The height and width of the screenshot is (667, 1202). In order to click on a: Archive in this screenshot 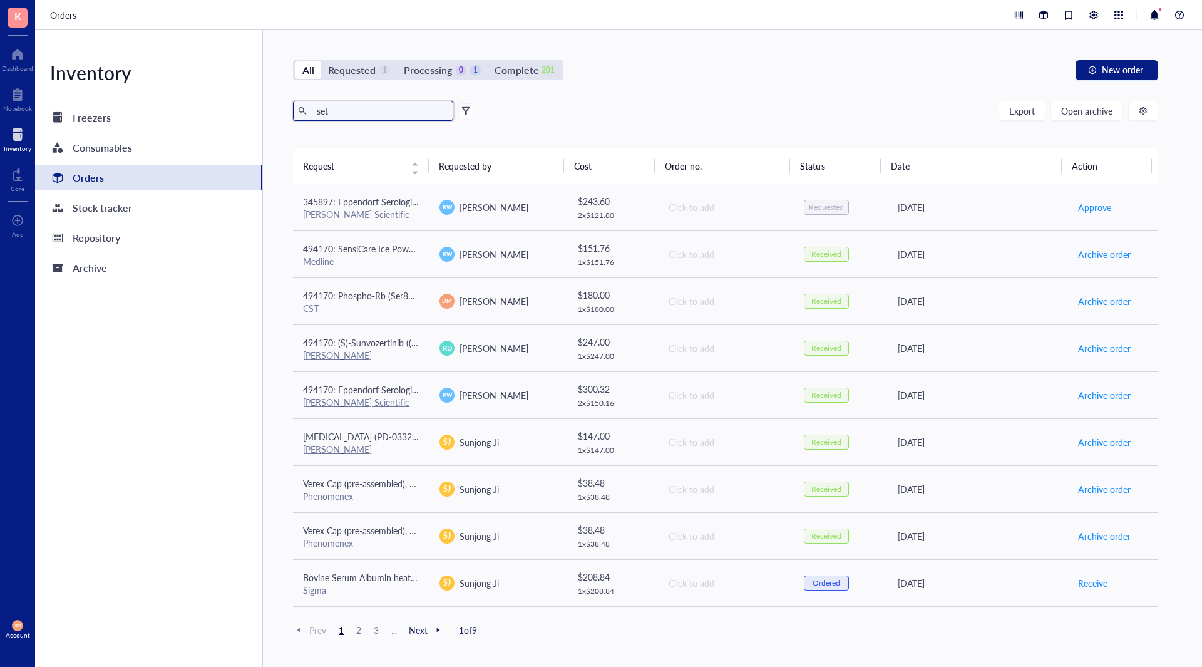, I will do `click(148, 268)`.